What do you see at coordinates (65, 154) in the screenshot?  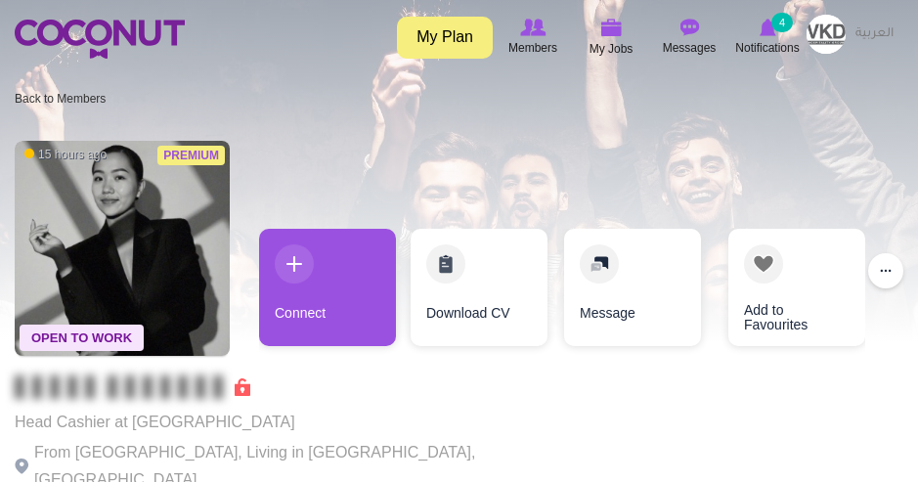 I see `span: 15 hours ago` at bounding box center [65, 154].